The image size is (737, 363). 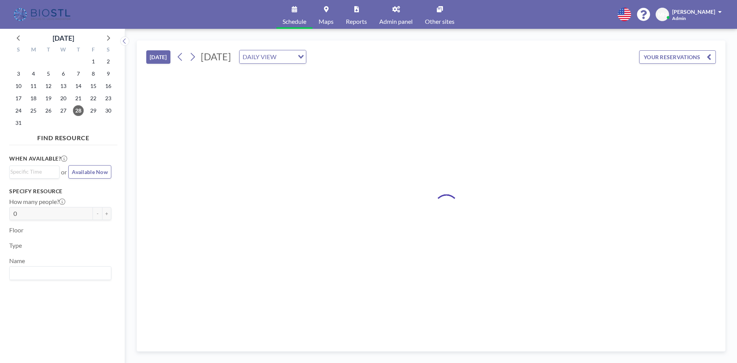 What do you see at coordinates (78, 98) in the screenshot?
I see `span: Thursday, August 21, 2025` at bounding box center [78, 98].